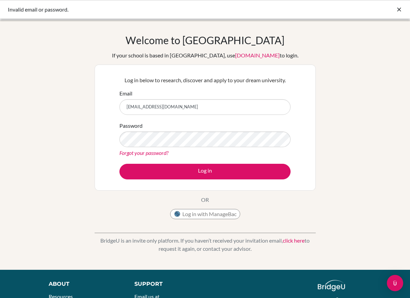  I want to click on label: Password, so click(131, 126).